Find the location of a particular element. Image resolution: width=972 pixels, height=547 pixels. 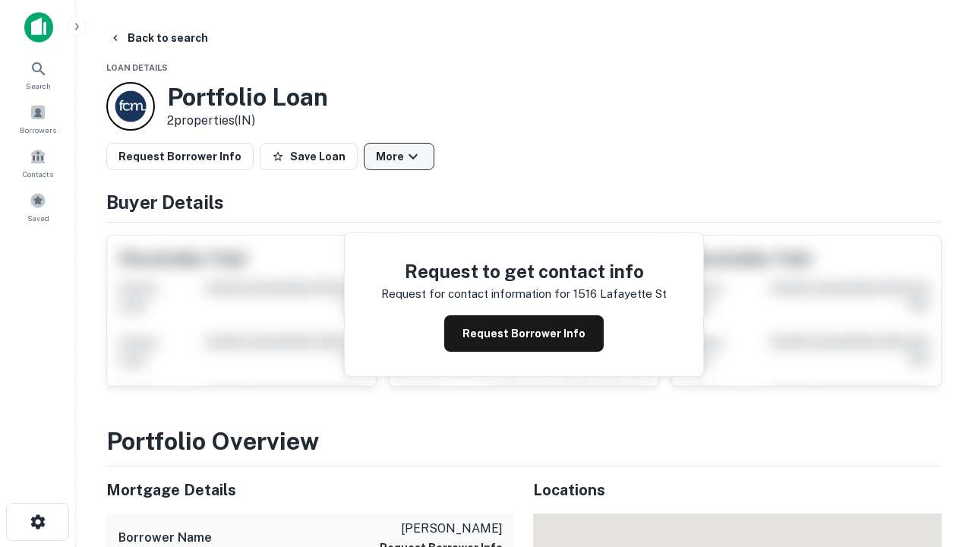

p: Request for contact information for is located at coordinates (475, 294).